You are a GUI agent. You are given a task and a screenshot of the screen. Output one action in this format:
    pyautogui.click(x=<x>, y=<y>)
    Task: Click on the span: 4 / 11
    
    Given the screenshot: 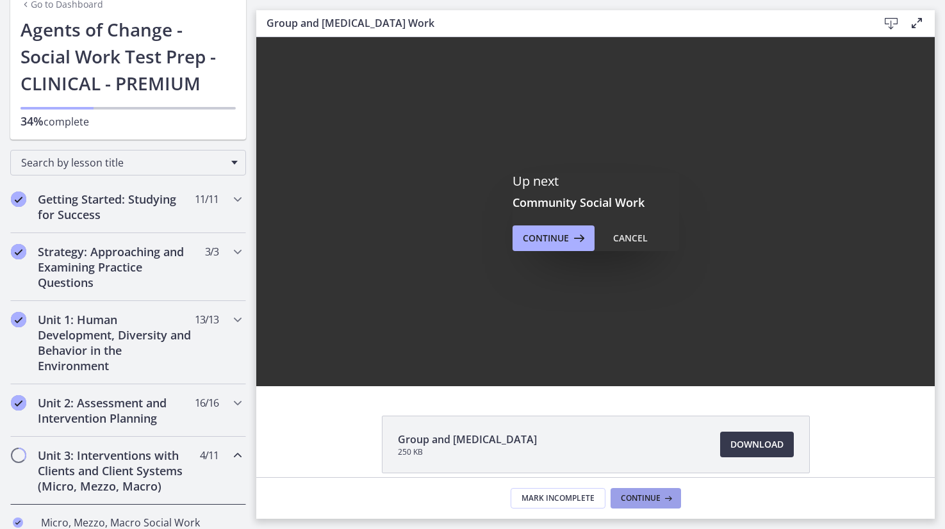 What is the action you would take?
    pyautogui.click(x=209, y=455)
    